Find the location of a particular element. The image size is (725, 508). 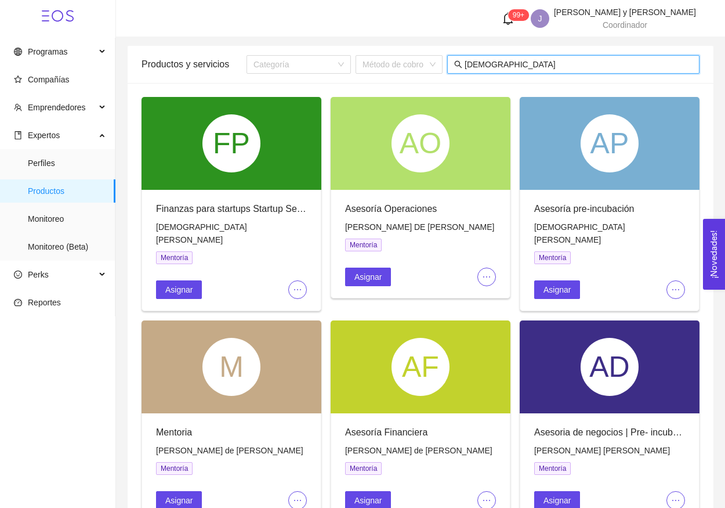

span: Compañías is located at coordinates (49, 79).